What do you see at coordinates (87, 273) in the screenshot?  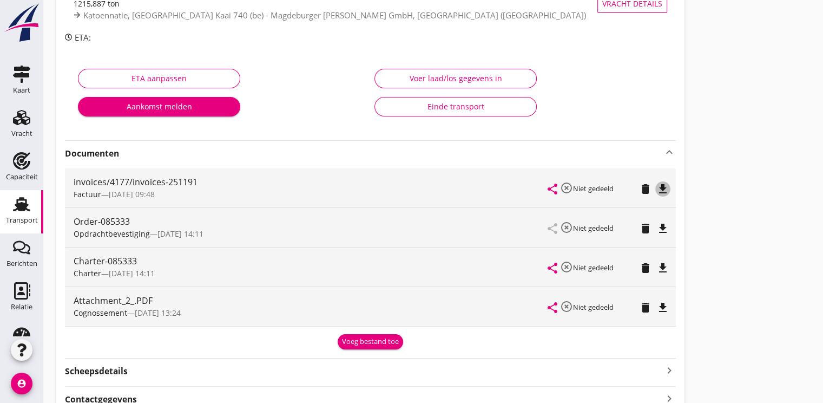 I see `span: Charter` at bounding box center [87, 273].